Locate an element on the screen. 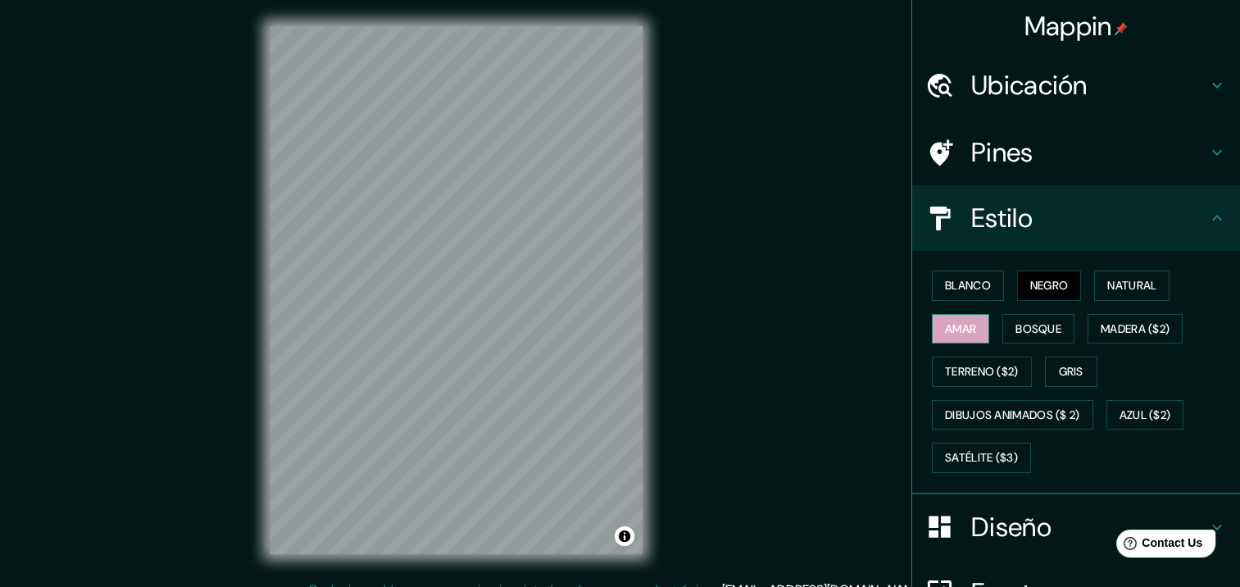 The image size is (1240, 587). span: Contact Us is located at coordinates (78, 20).